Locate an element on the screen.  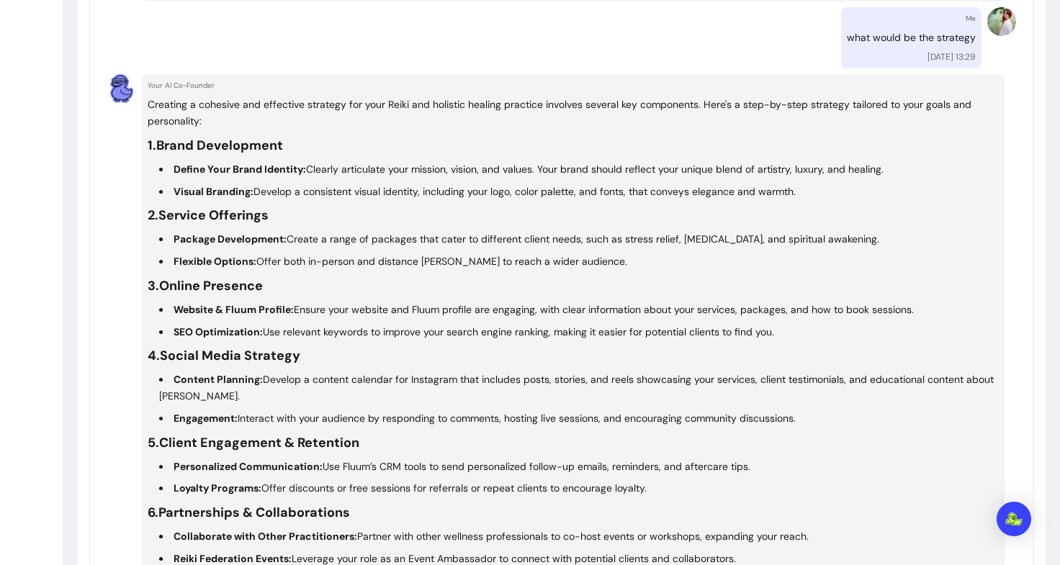
p: Your AI Co-Founder is located at coordinates (573, 85).